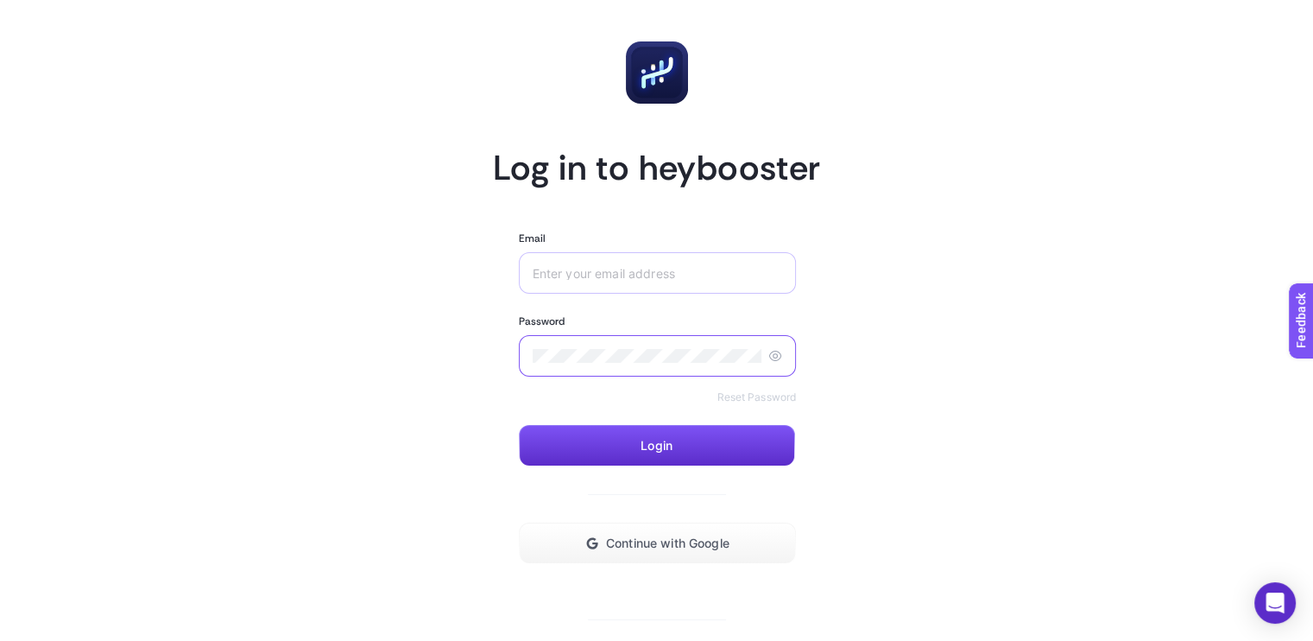  I want to click on div: Open Intercom Messenger, so click(1275, 603).